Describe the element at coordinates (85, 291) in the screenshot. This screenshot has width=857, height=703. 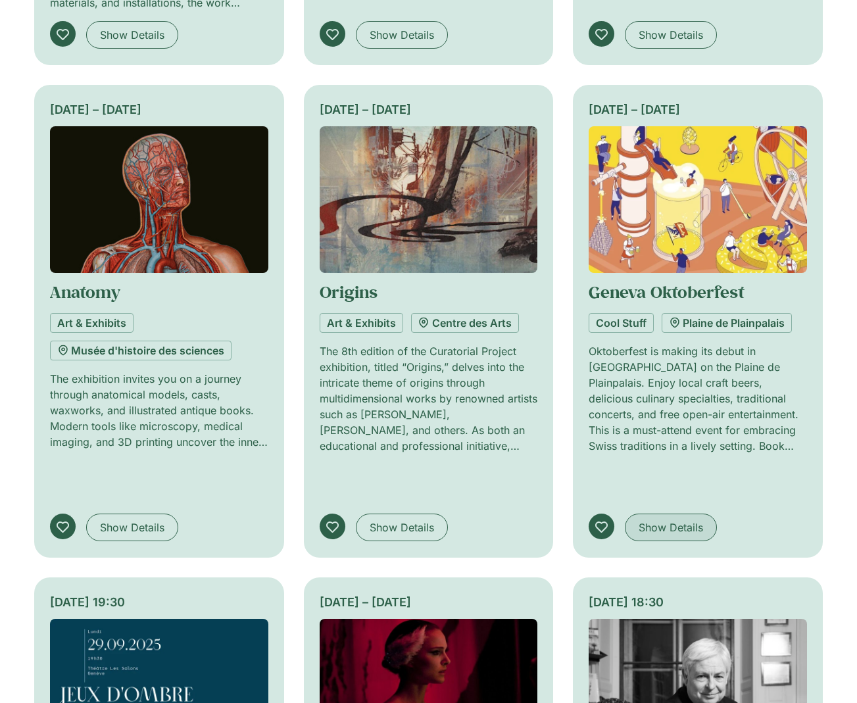
I see `a: Anatomy` at that location.